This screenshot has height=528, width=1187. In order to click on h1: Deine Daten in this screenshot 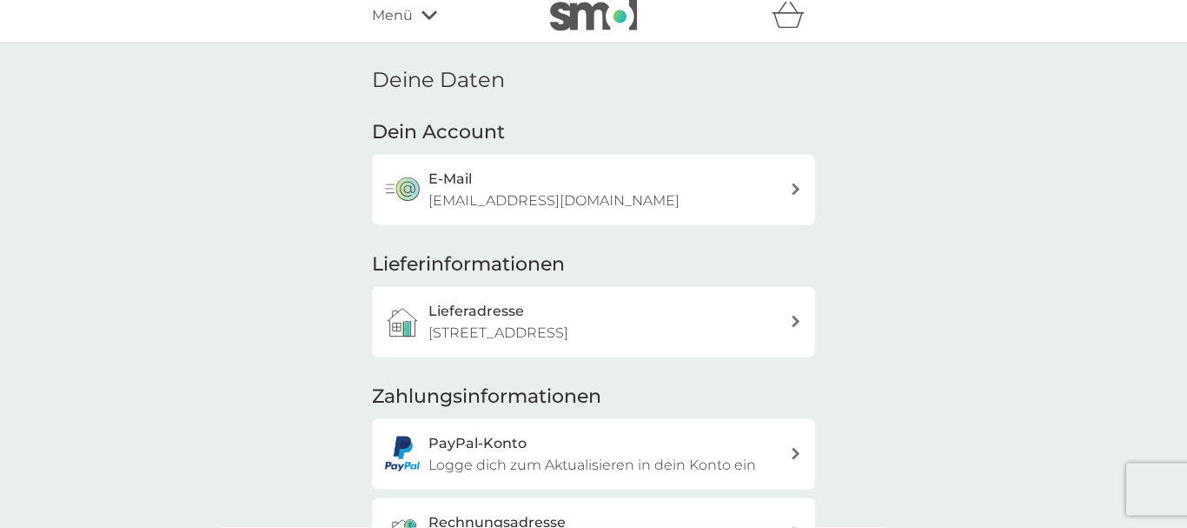, I will do `click(438, 80)`.